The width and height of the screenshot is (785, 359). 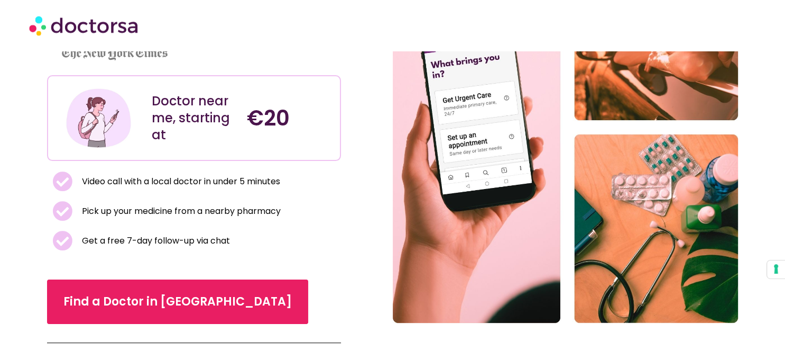 I want to click on span: Get a free 7-day follow-up via chat, so click(x=154, y=241).